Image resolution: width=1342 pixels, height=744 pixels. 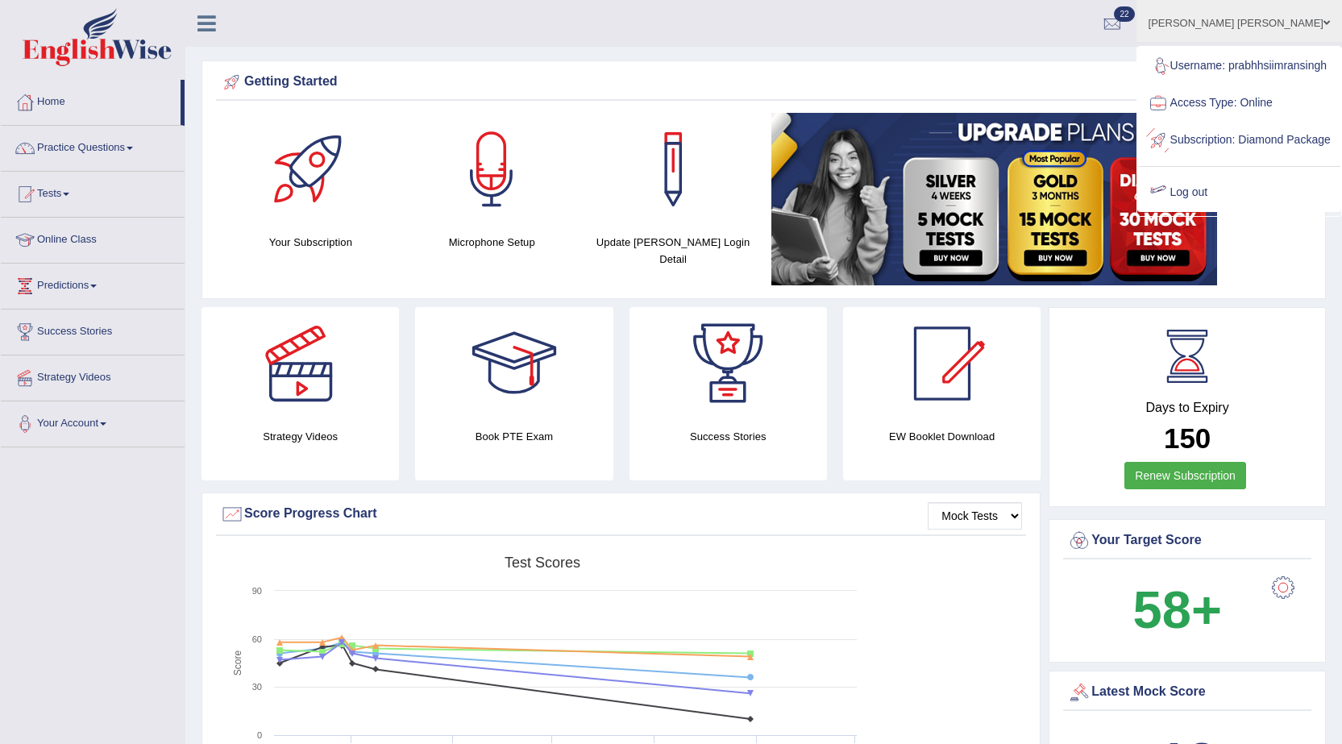 What do you see at coordinates (93, 238) in the screenshot?
I see `a: Online Class` at bounding box center [93, 238].